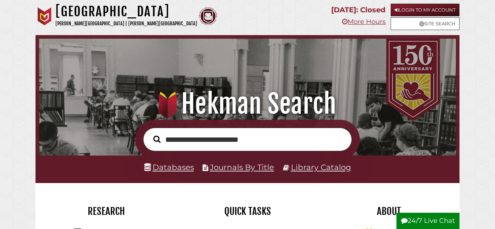 Image resolution: width=495 pixels, height=229 pixels. I want to click on i: Search, so click(157, 140).